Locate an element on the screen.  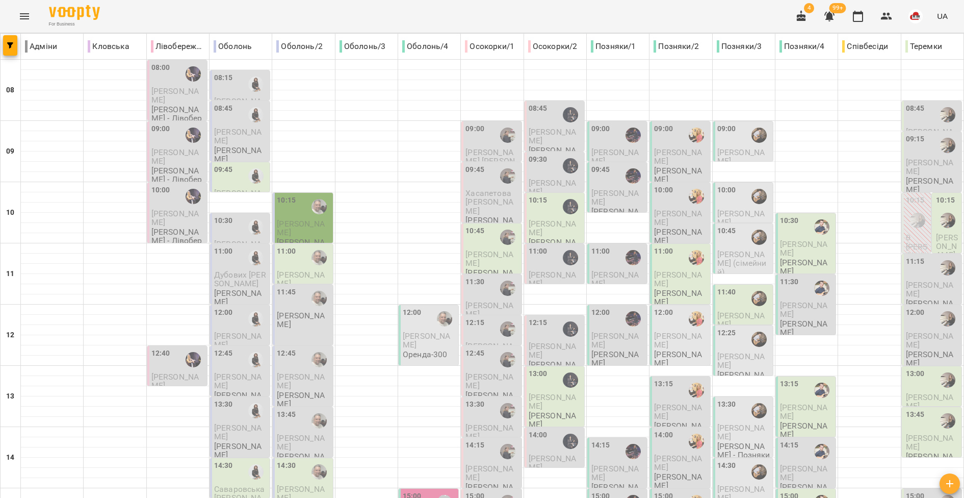
label: 10:00 is located at coordinates (161, 190).